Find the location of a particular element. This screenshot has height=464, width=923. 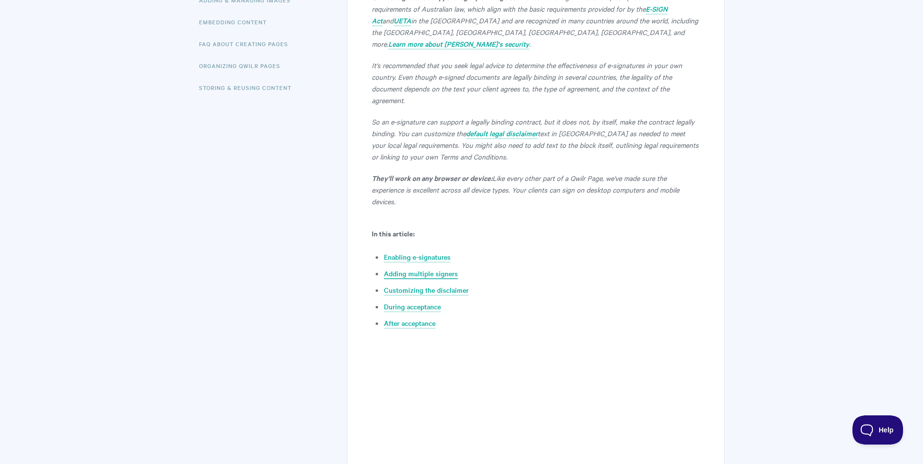

a: Organizing Qwilr Pages is located at coordinates (243, 66).